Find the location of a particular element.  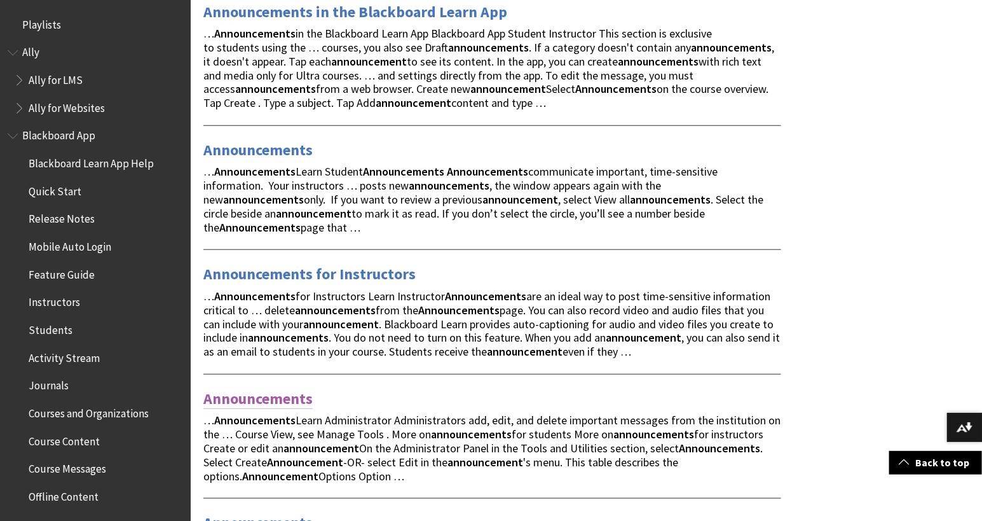

span: Feature Guide is located at coordinates (62, 272).